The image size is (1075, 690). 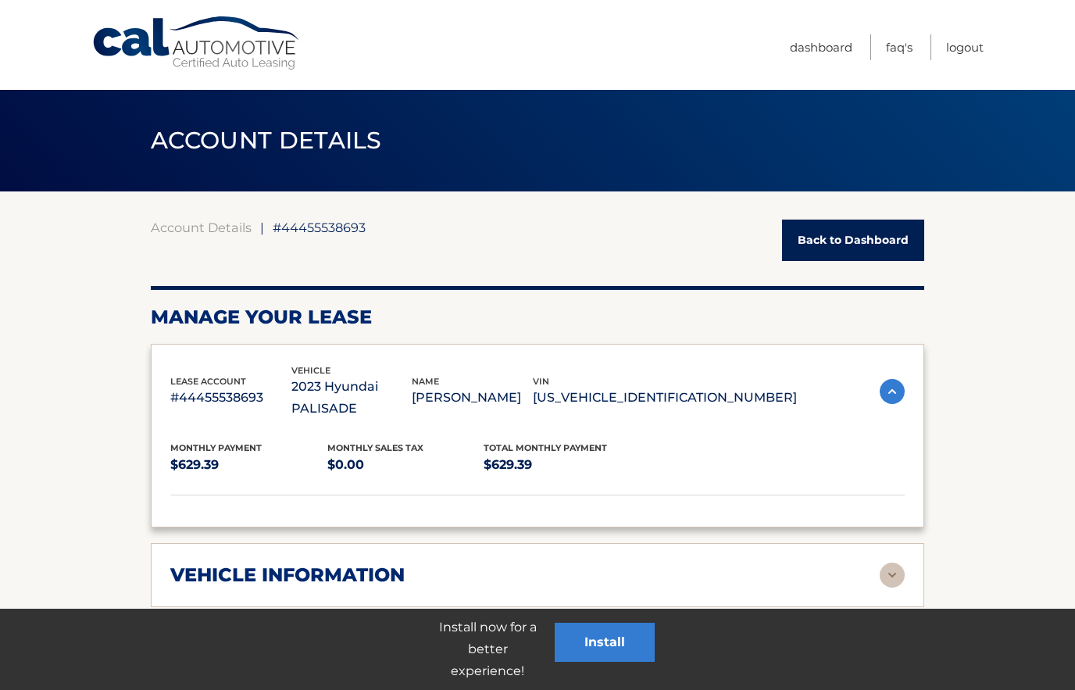 What do you see at coordinates (266, 140) in the screenshot?
I see `span: ACCOUNT DETAILS` at bounding box center [266, 140].